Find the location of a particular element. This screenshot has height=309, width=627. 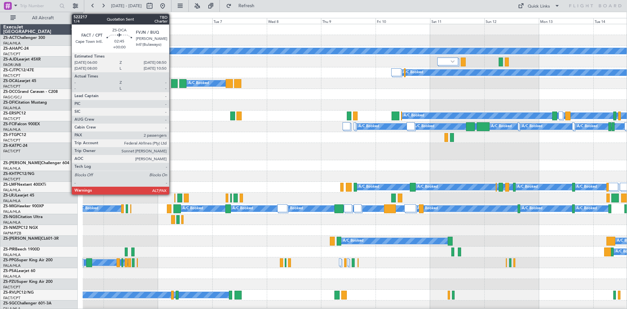

span: ZS-PPG is located at coordinates (10, 260).